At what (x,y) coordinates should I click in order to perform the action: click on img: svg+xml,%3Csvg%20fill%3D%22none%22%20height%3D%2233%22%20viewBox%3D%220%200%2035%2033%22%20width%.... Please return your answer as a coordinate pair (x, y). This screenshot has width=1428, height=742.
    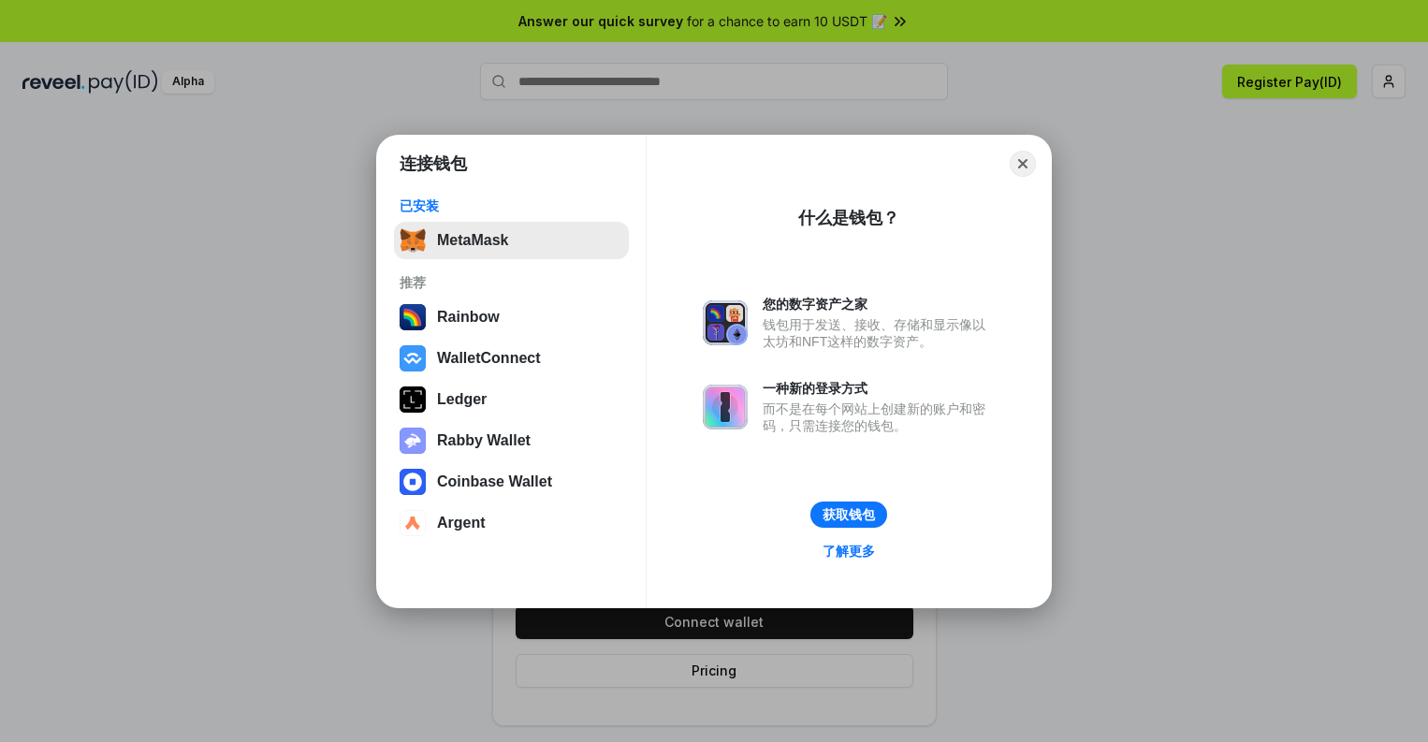
    Looking at the image, I should click on (413, 241).